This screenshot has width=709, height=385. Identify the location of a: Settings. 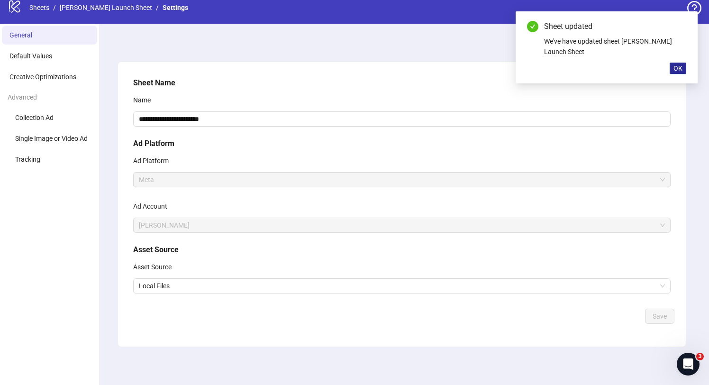
(175, 8).